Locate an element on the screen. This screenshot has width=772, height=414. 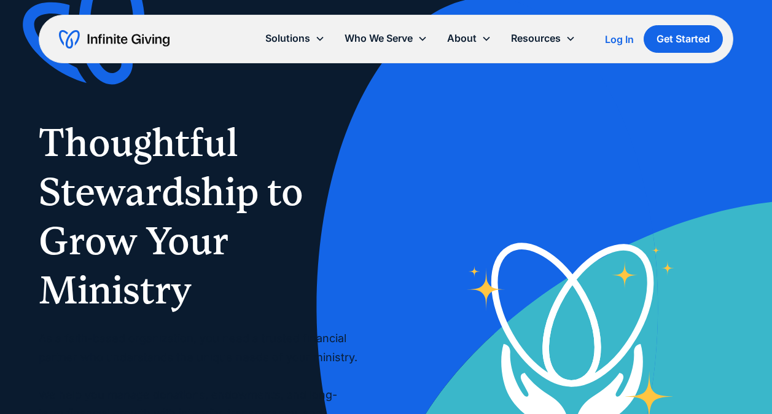
a: Log In is located at coordinates (619, 39).